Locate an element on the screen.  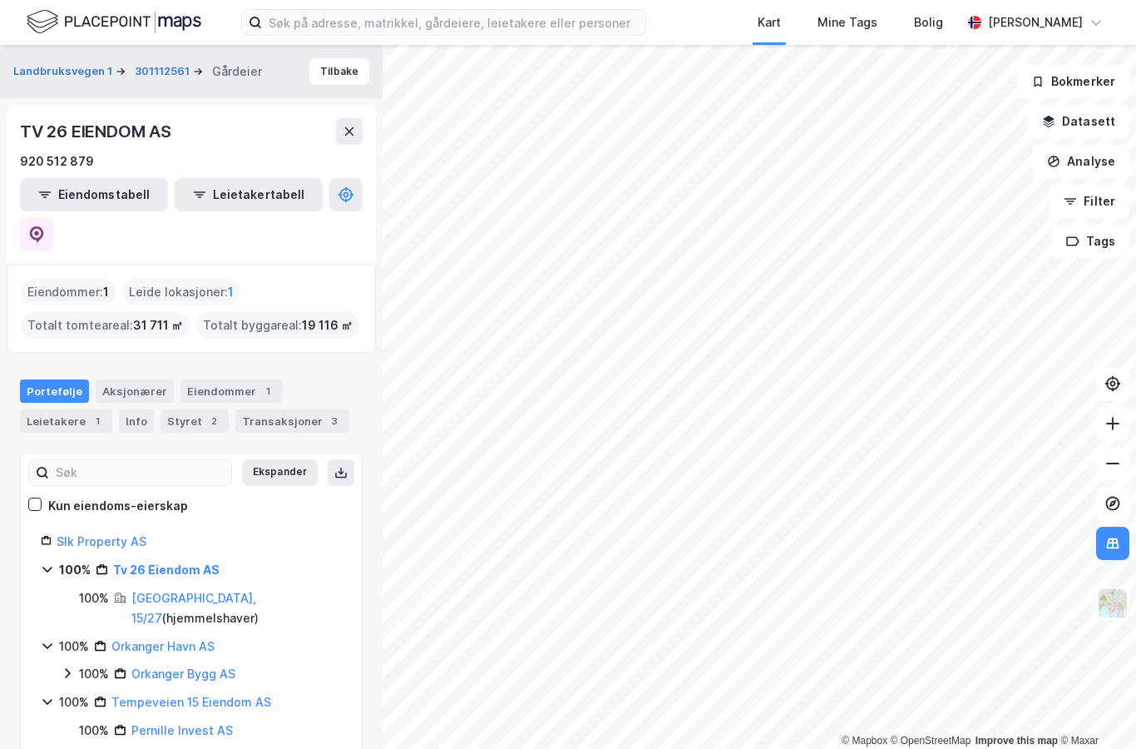
a: Orkanger Havn AS is located at coordinates (163, 646).